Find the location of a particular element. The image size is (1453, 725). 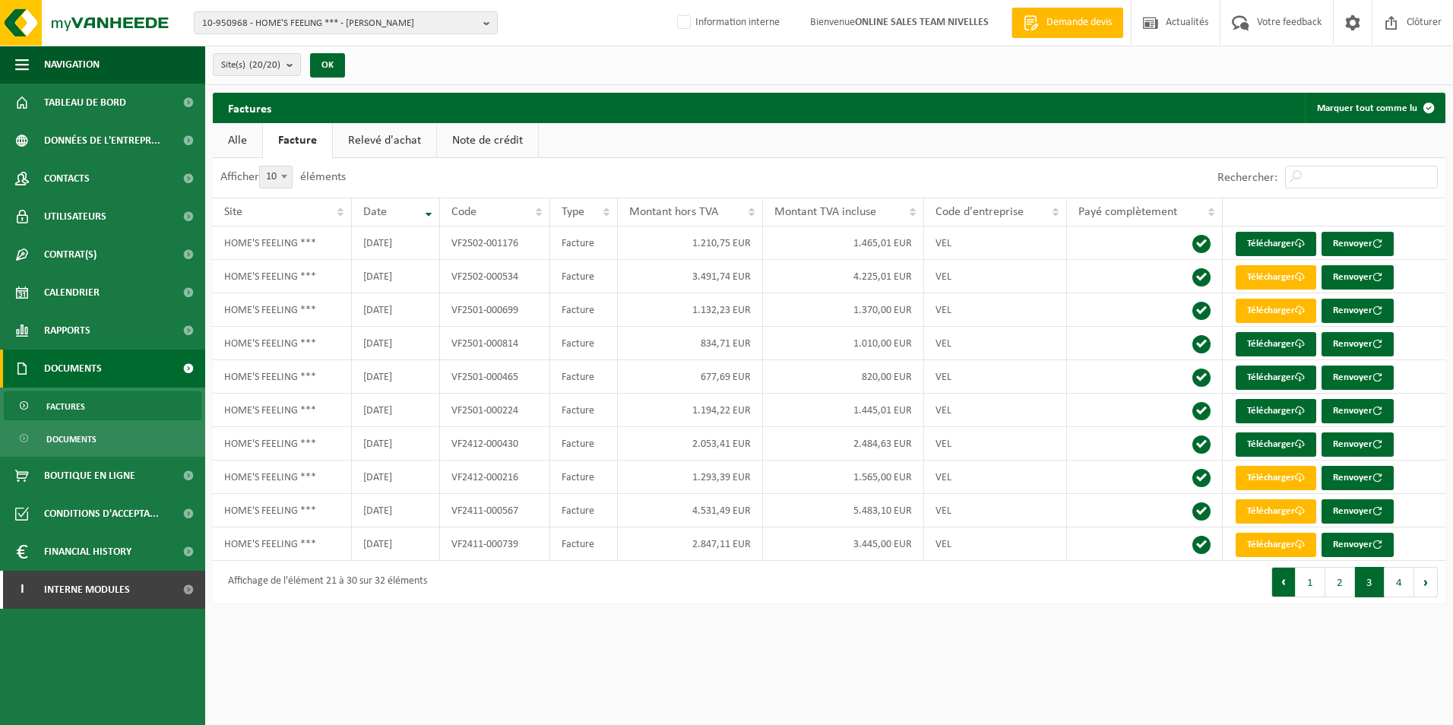

div: Affichage de l'élément 21 à 30 sur 32 éléments is located at coordinates (324, 582).